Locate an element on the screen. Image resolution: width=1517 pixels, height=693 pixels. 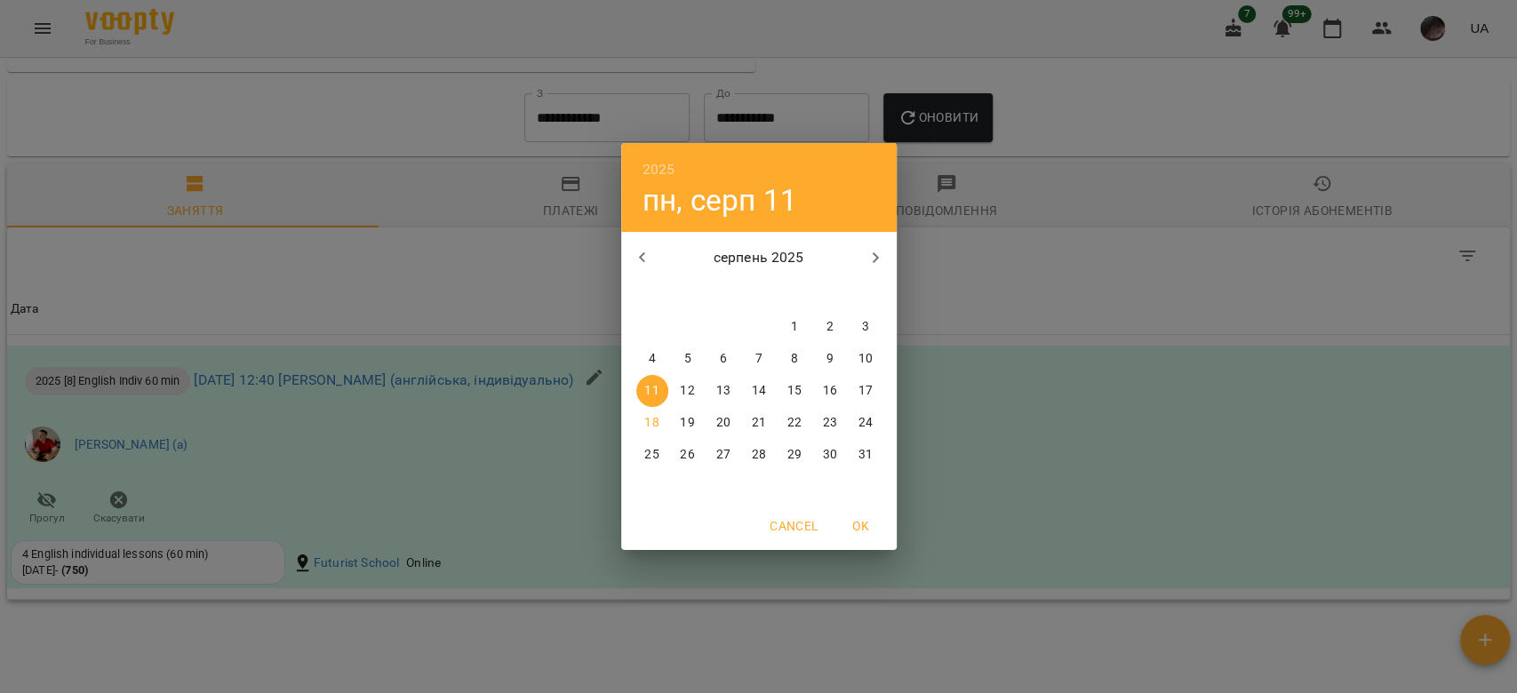
p: 4 is located at coordinates (652, 359).